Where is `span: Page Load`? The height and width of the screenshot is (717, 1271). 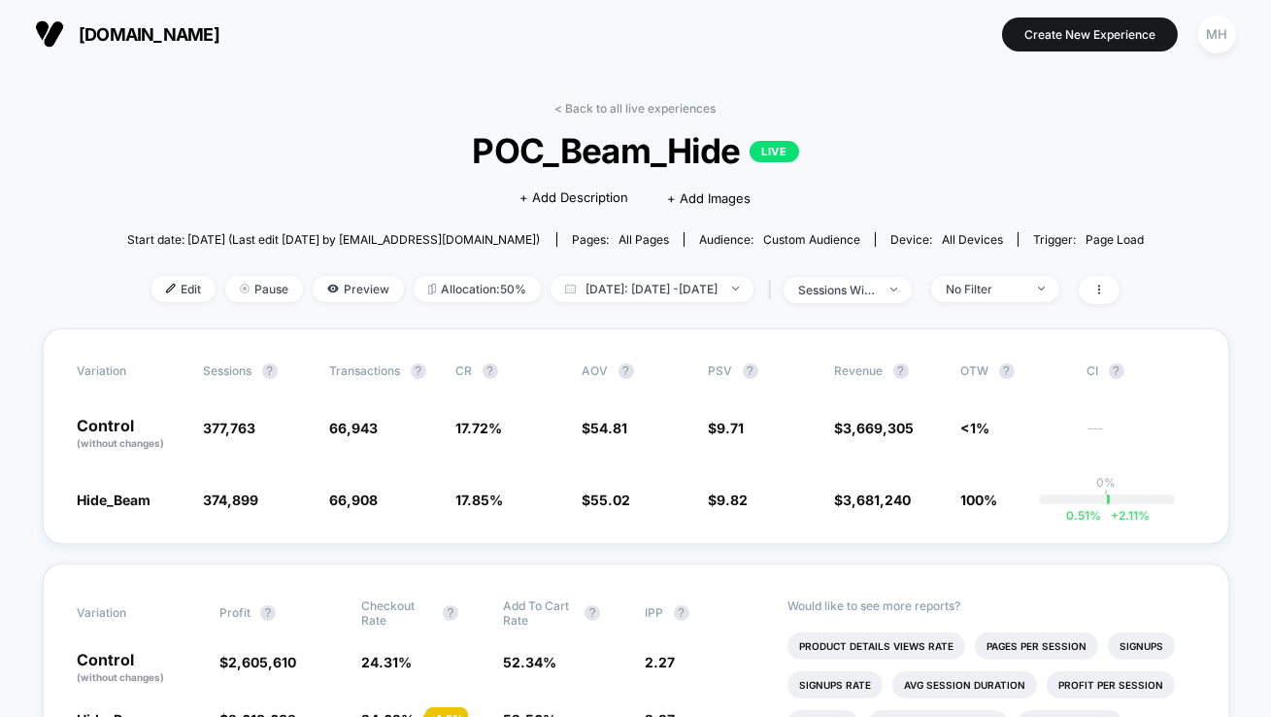 span: Page Load is located at coordinates (1115, 239).